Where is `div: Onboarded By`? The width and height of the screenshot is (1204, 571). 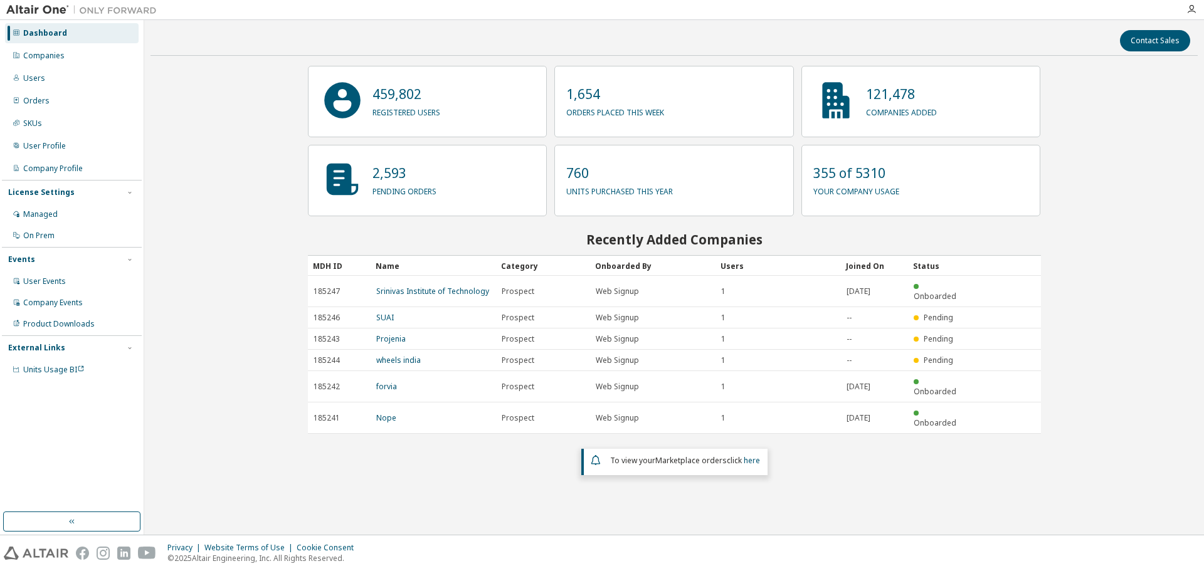 div: Onboarded By is located at coordinates (653, 266).